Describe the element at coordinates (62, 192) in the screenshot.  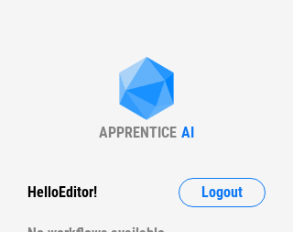
I see `div: Hello Editor !` at that location.